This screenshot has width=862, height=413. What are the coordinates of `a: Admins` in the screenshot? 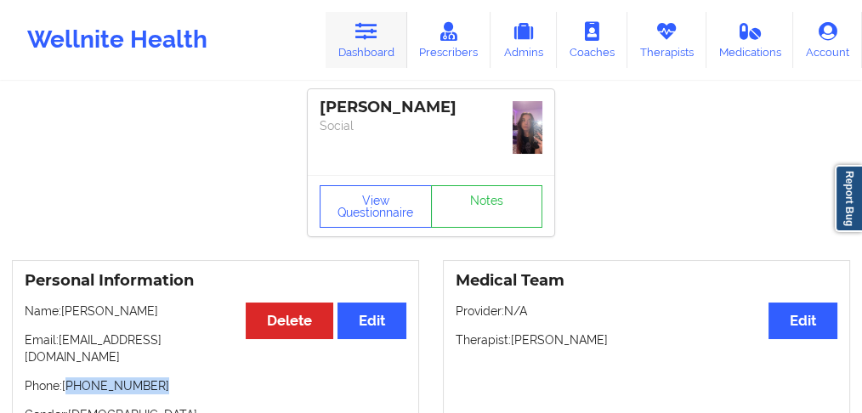 It's located at (524, 40).